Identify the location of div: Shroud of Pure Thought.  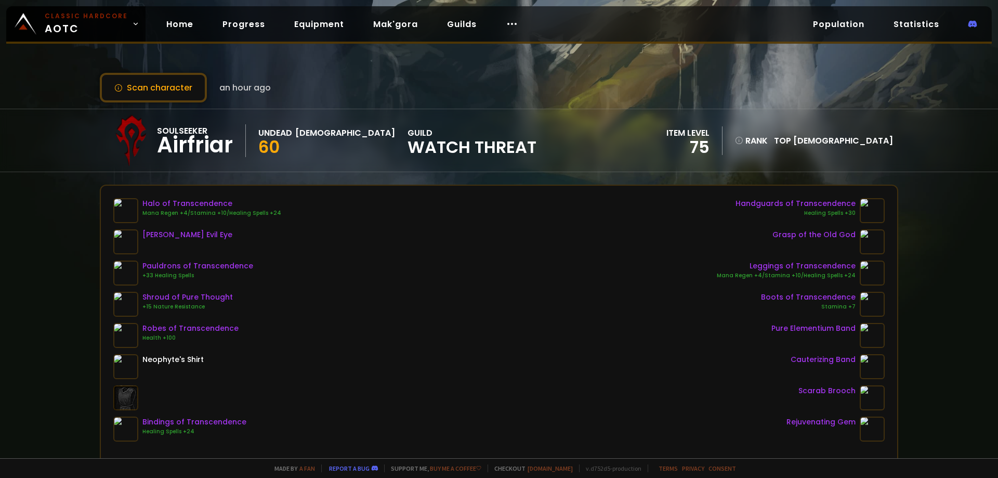
(188, 297).